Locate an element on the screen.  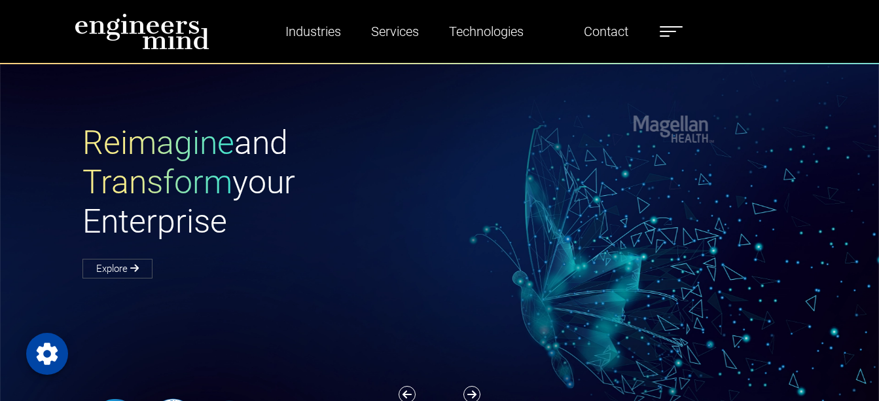
a: Contact is located at coordinates (606, 31).